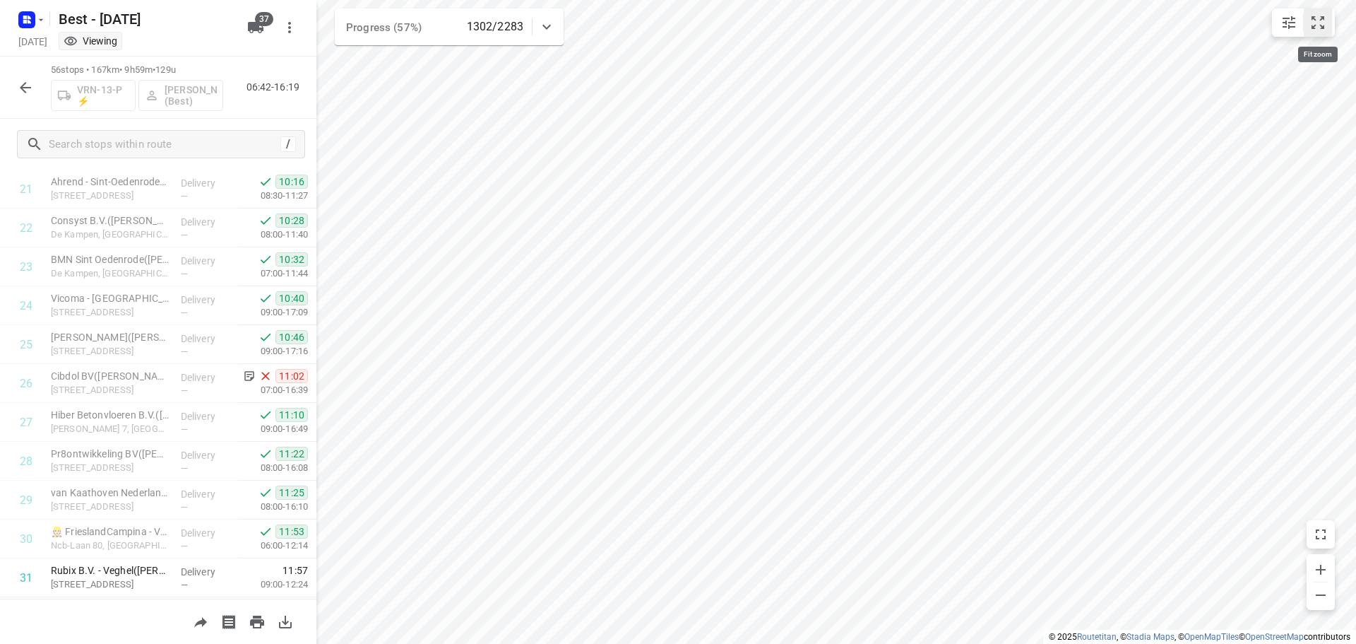 The width and height of the screenshot is (1356, 644). What do you see at coordinates (273, 235) in the screenshot?
I see `p: 08:00-11:40` at bounding box center [273, 235].